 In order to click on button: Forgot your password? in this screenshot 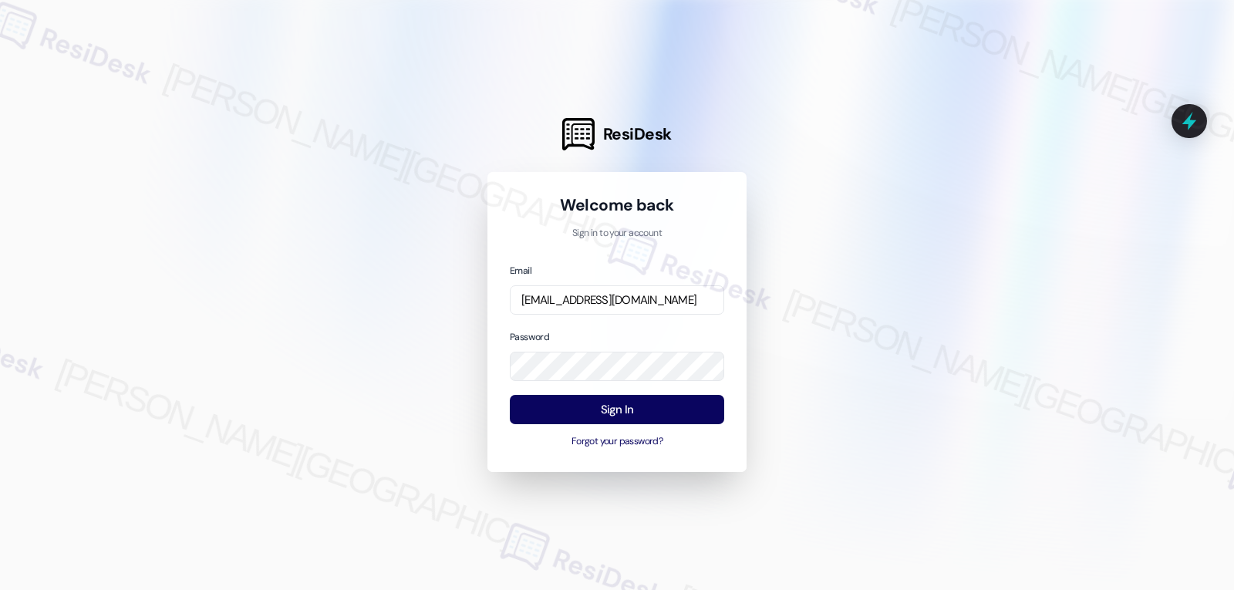, I will do `click(617, 442)`.